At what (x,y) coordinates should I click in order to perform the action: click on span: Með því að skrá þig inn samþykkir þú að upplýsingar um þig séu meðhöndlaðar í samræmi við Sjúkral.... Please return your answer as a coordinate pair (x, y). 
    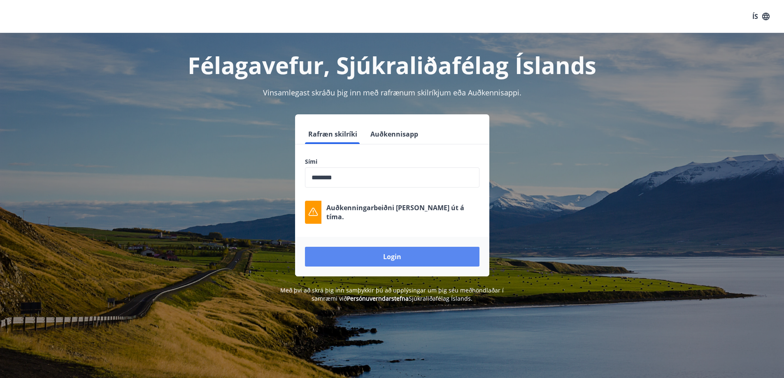
    Looking at the image, I should click on (392, 294).